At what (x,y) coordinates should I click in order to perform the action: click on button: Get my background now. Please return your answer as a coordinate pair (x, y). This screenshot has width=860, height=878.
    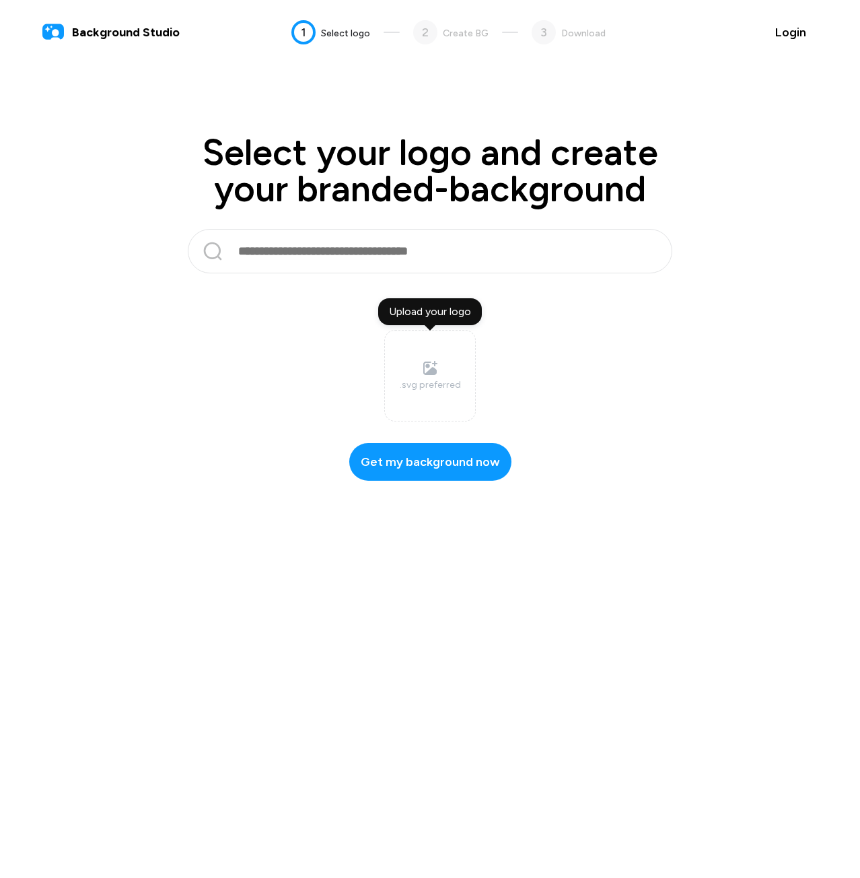
    Looking at the image, I should click on (430, 462).